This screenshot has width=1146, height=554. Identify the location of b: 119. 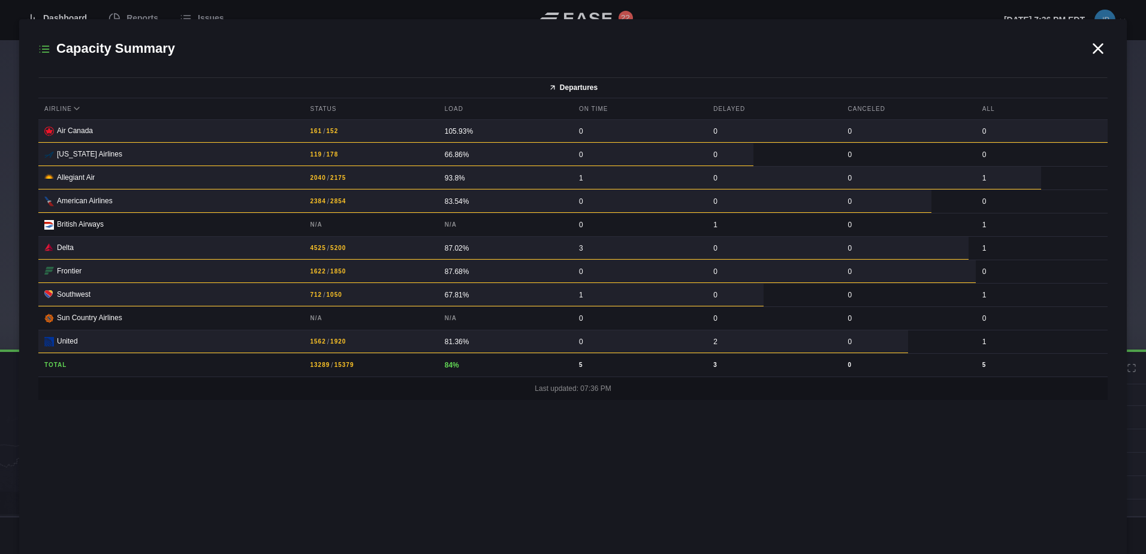
(317, 154).